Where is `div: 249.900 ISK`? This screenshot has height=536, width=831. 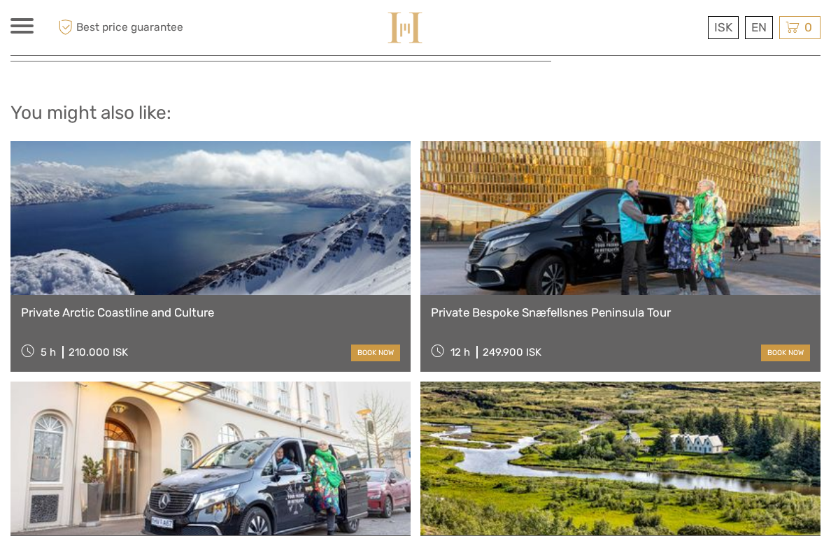 div: 249.900 ISK is located at coordinates (512, 352).